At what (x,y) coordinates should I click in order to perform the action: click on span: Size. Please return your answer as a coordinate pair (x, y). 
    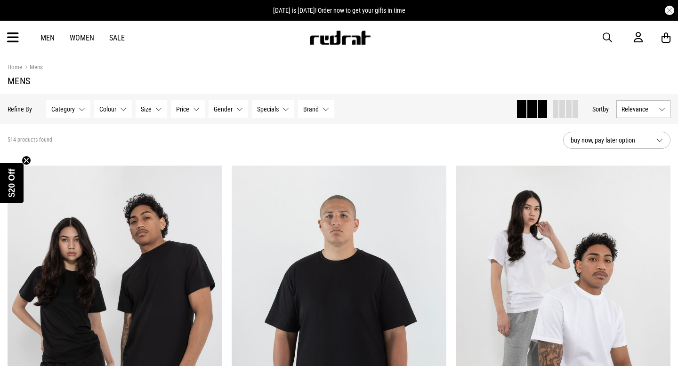
    Looking at the image, I should click on (146, 109).